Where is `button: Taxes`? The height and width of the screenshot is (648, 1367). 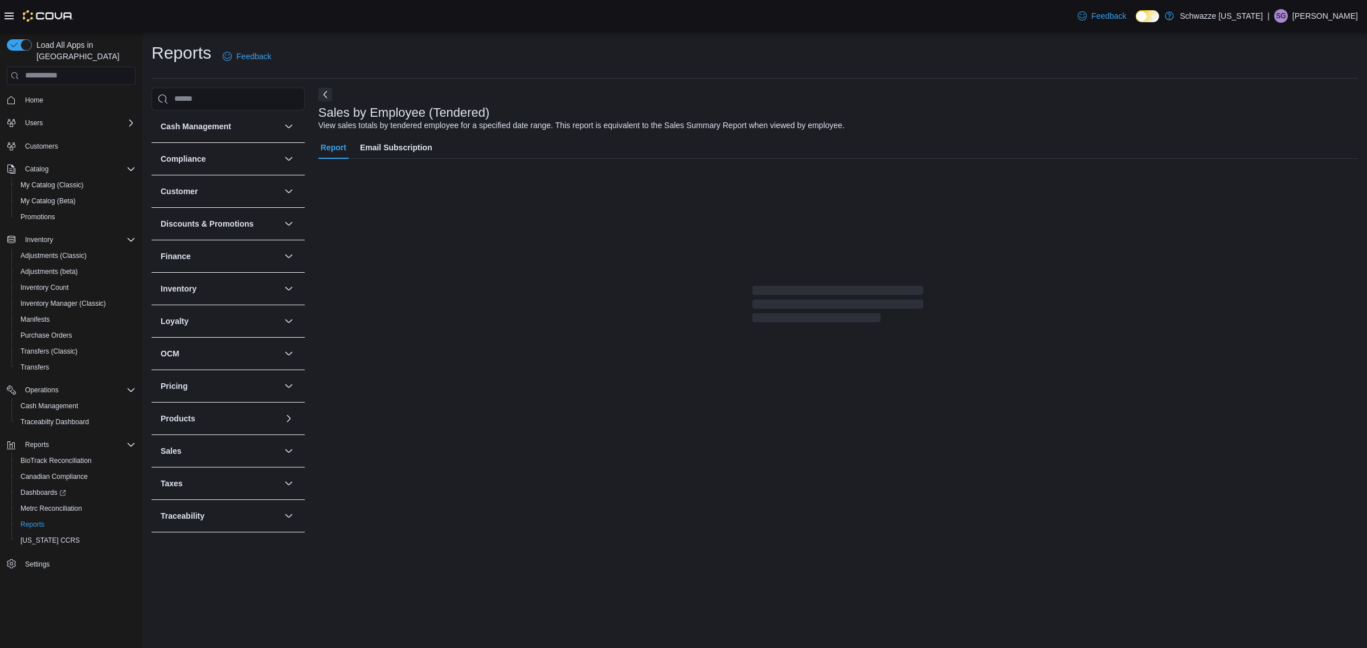 button: Taxes is located at coordinates (220, 483).